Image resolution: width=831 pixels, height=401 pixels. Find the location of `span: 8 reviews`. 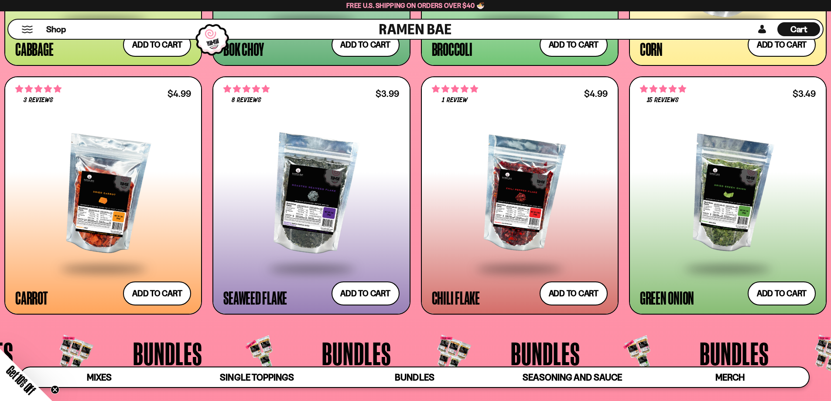

span: 8 reviews is located at coordinates (247, 100).